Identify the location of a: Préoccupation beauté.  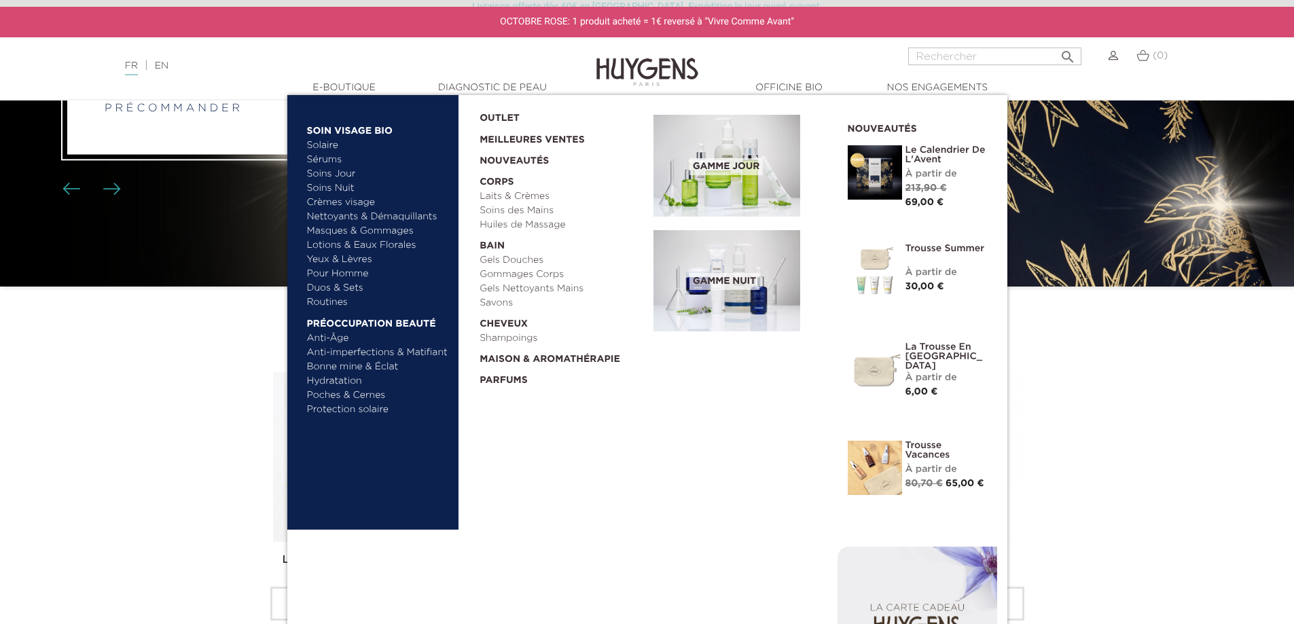
(378, 321).